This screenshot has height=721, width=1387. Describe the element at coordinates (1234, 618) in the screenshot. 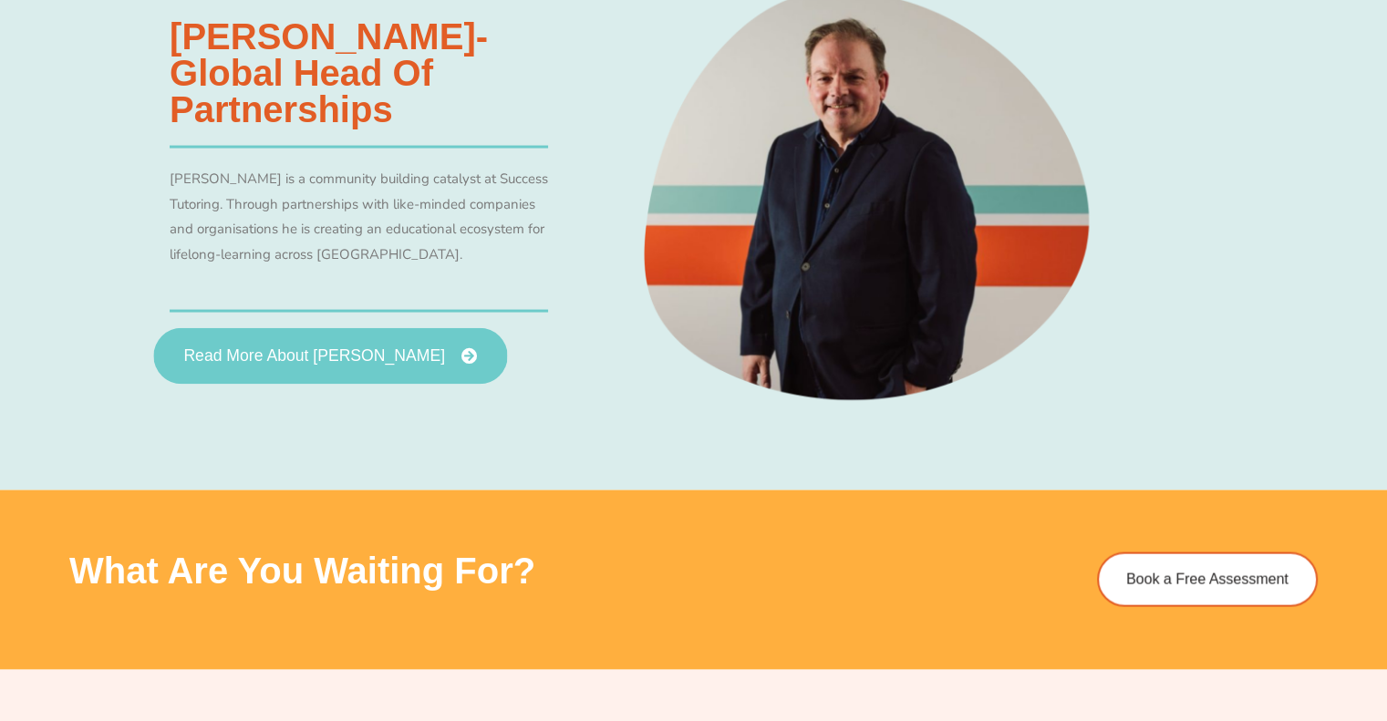

I see `div: Chat Widget` at that location.